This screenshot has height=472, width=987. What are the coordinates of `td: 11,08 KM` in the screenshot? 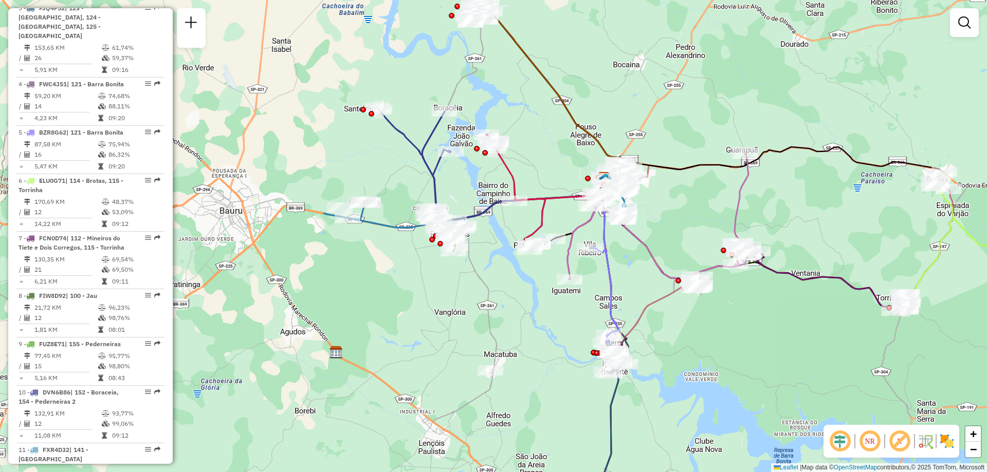 It's located at (67, 436).